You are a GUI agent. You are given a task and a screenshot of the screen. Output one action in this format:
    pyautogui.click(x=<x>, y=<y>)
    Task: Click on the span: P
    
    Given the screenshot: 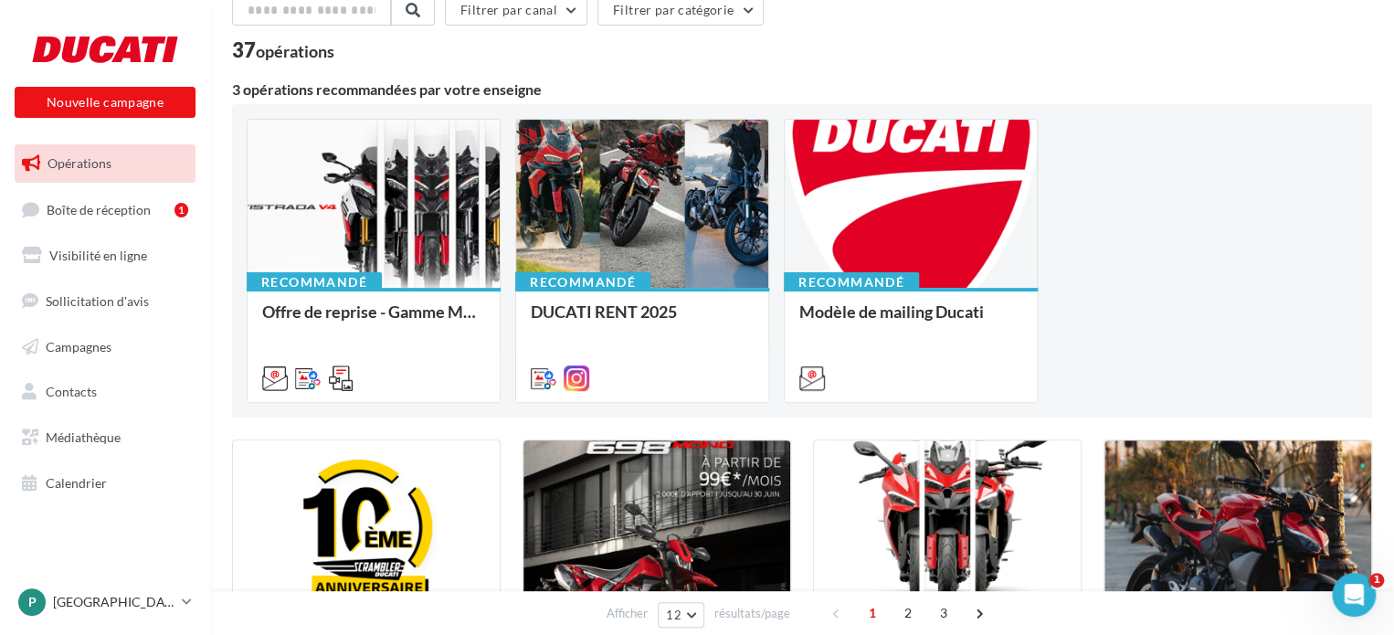 What is the action you would take?
    pyautogui.click(x=32, y=602)
    